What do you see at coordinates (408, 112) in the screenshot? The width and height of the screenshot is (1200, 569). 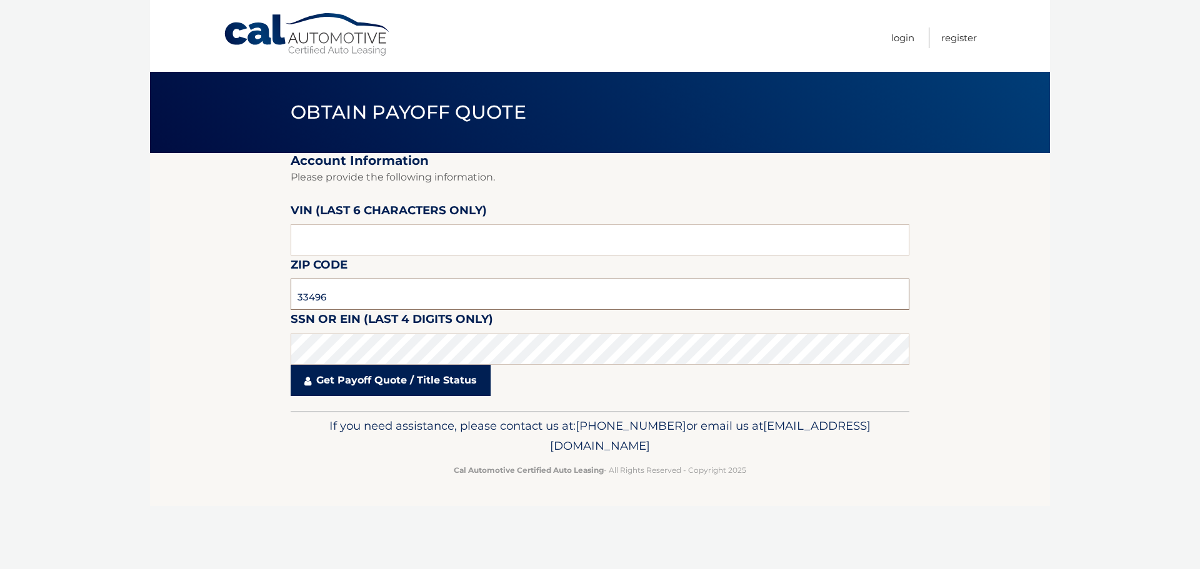 I see `span: Obtain Payoff Quote` at bounding box center [408, 112].